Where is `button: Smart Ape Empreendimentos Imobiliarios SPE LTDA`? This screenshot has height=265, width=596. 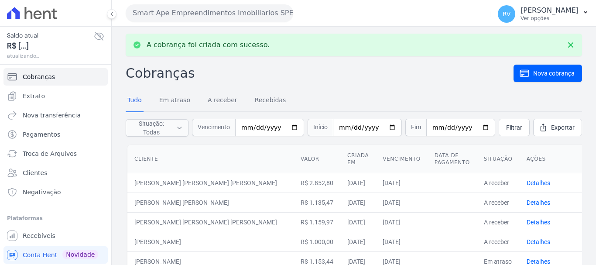 button: Smart Ape Empreendimentos Imobiliarios SPE LTDA is located at coordinates (210, 13).